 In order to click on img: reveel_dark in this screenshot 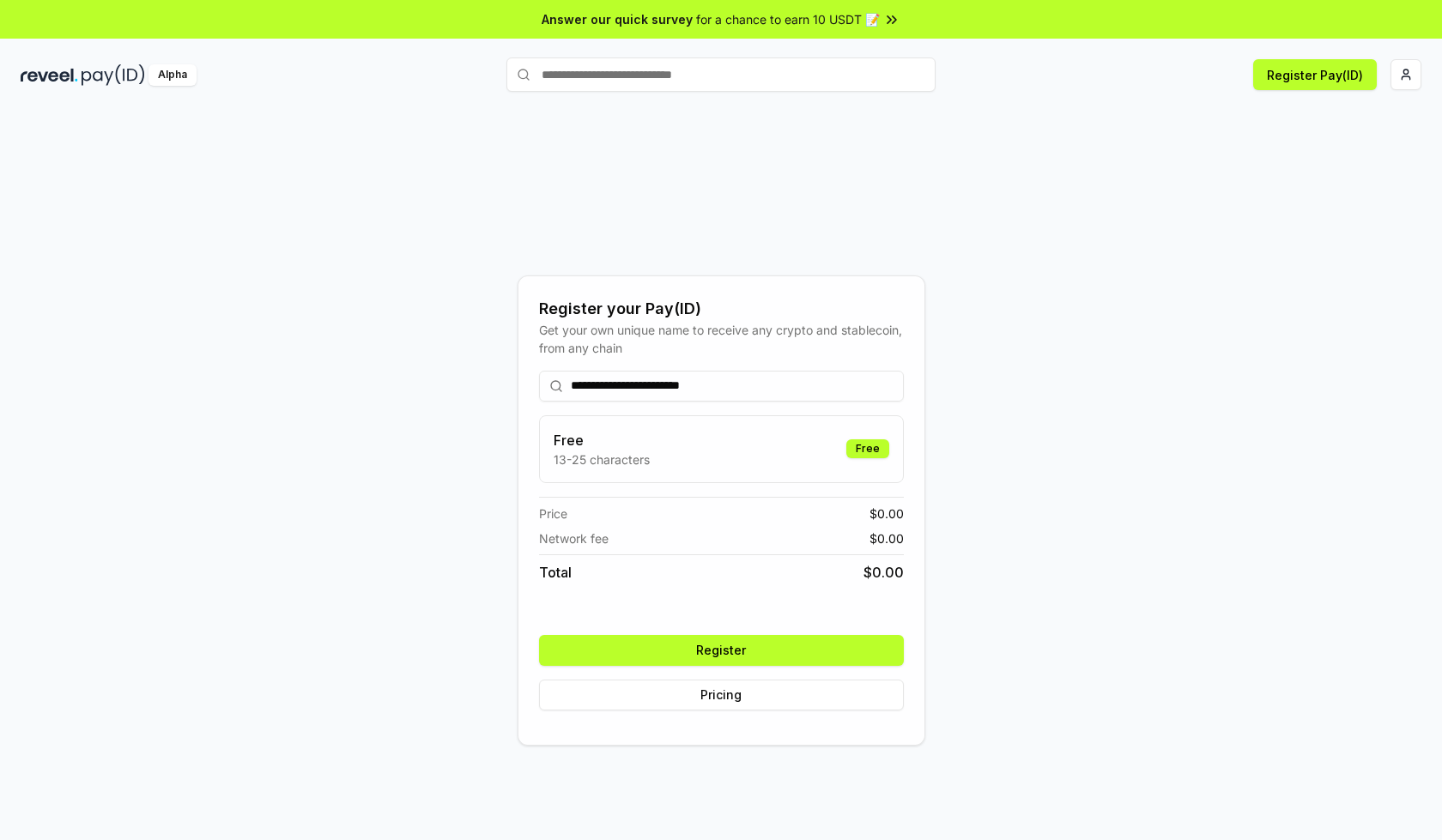, I will do `click(48, 75)`.